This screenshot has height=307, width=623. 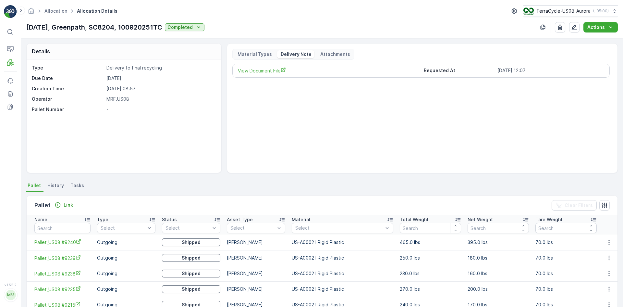 I want to click on p: Operator, so click(x=68, y=99).